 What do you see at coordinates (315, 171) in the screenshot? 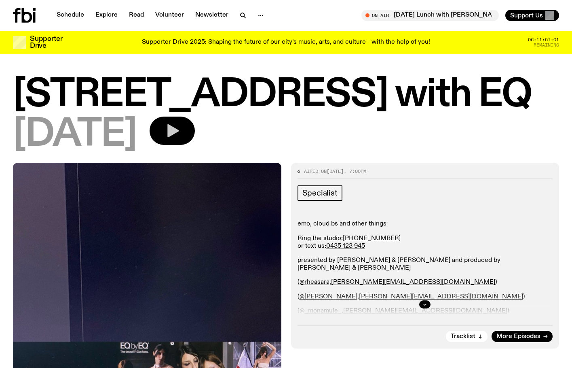
I see `span: Aired on` at bounding box center [315, 171].